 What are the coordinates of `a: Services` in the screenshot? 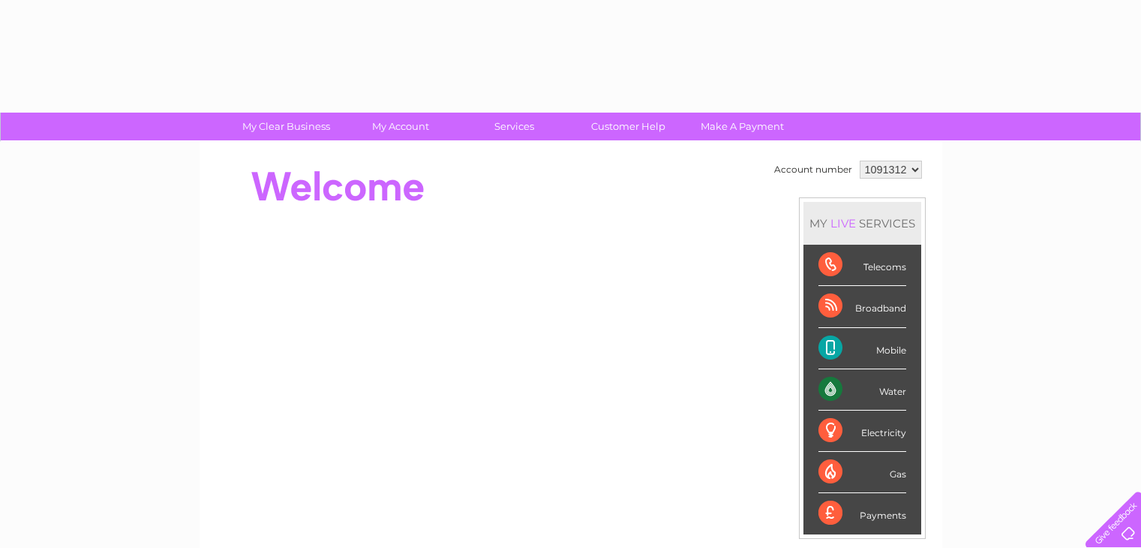 It's located at (514, 126).